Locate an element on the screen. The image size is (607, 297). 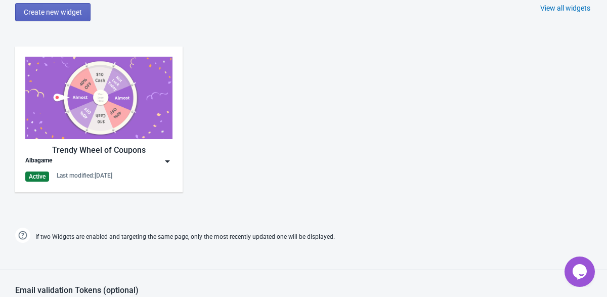
div: Trendy Wheel of Coupons is located at coordinates (99, 150).